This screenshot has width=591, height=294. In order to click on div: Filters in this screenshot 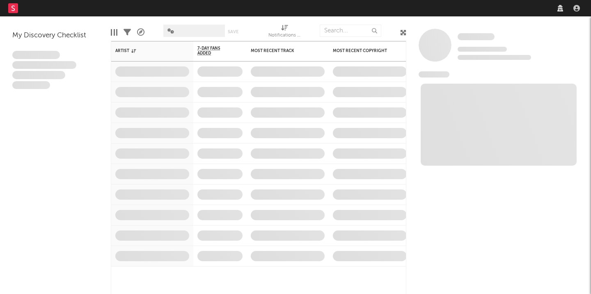, I will do `click(127, 32)`.